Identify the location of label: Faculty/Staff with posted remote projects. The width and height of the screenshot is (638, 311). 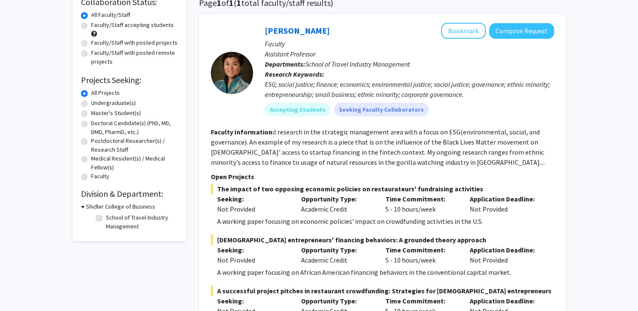
(134, 57).